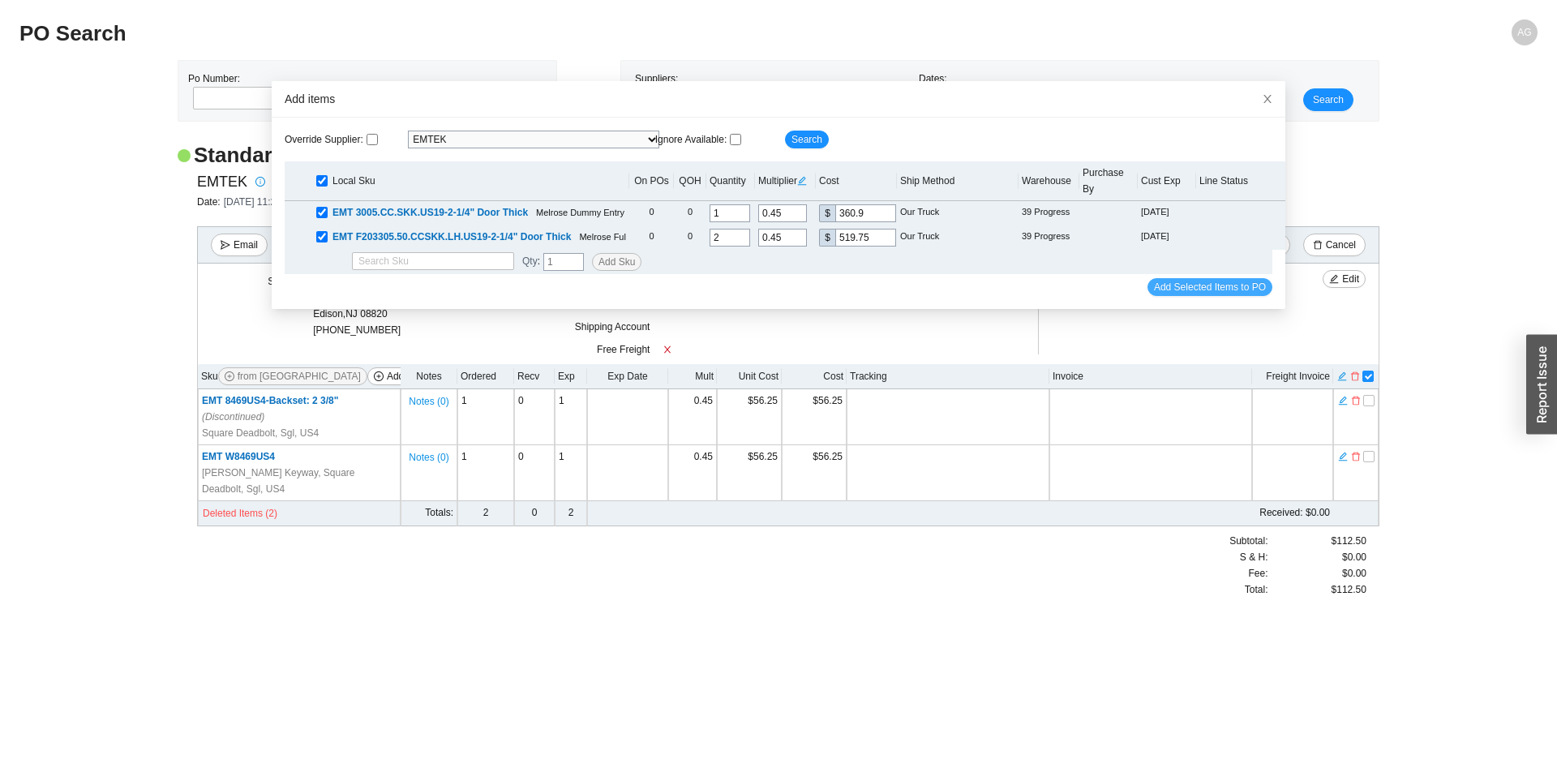  Describe the element at coordinates (1167, 181) in the screenshot. I see `th: Cust Exp` at that location.